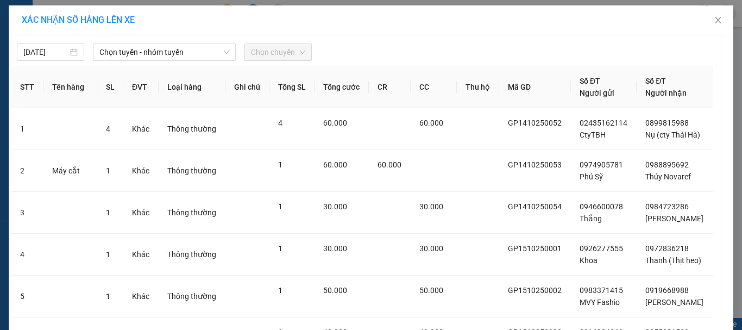 This screenshot has height=330, width=742. Describe the element at coordinates (46, 52) in the screenshot. I see `input: 15/10/2025` at that location.